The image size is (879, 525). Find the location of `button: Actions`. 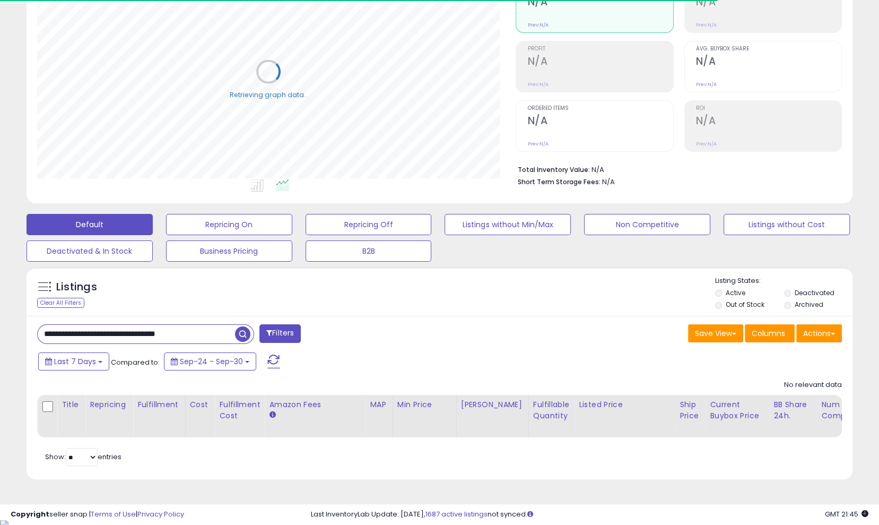

button: Actions is located at coordinates (819, 333).